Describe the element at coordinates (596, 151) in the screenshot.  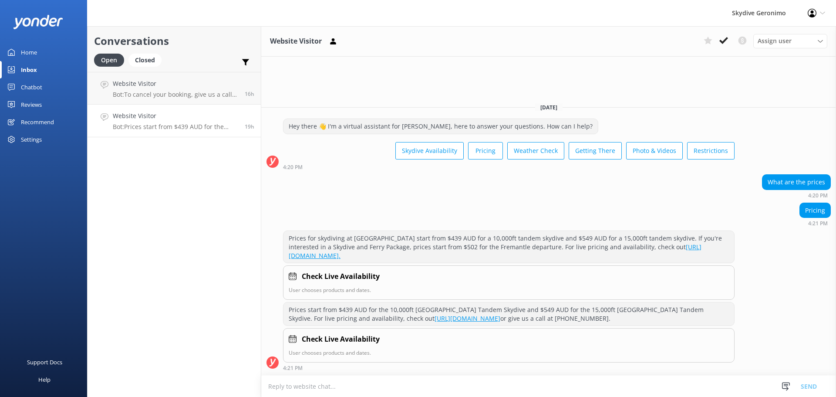
I see `button: Getting There` at that location.